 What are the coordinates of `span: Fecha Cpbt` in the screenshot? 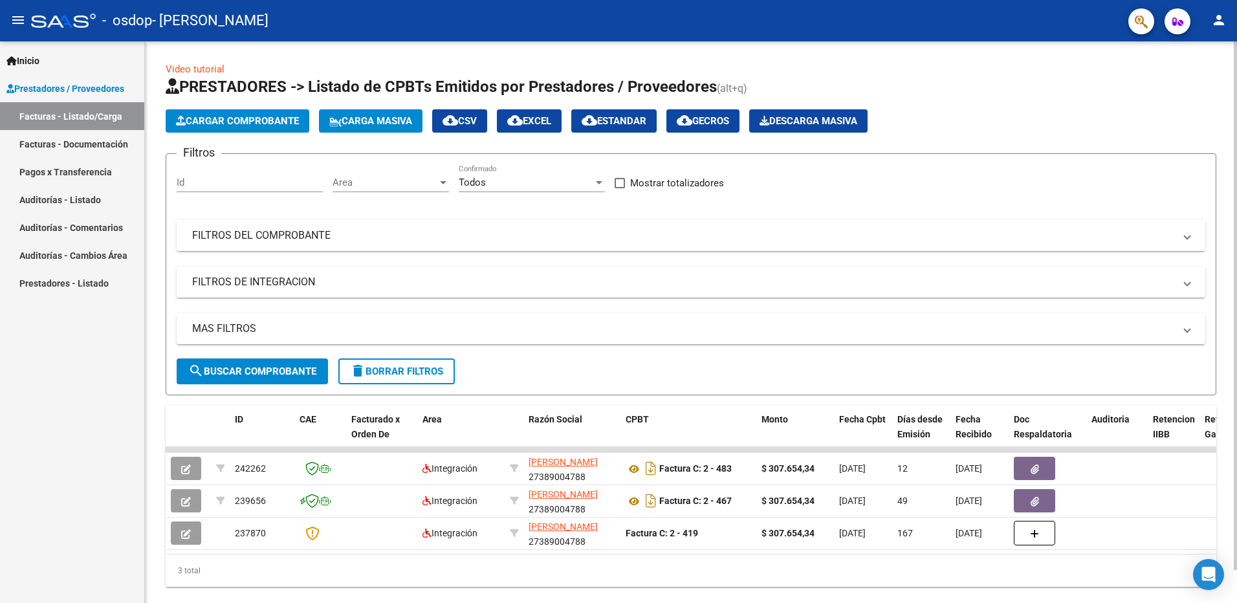 It's located at (863, 419).